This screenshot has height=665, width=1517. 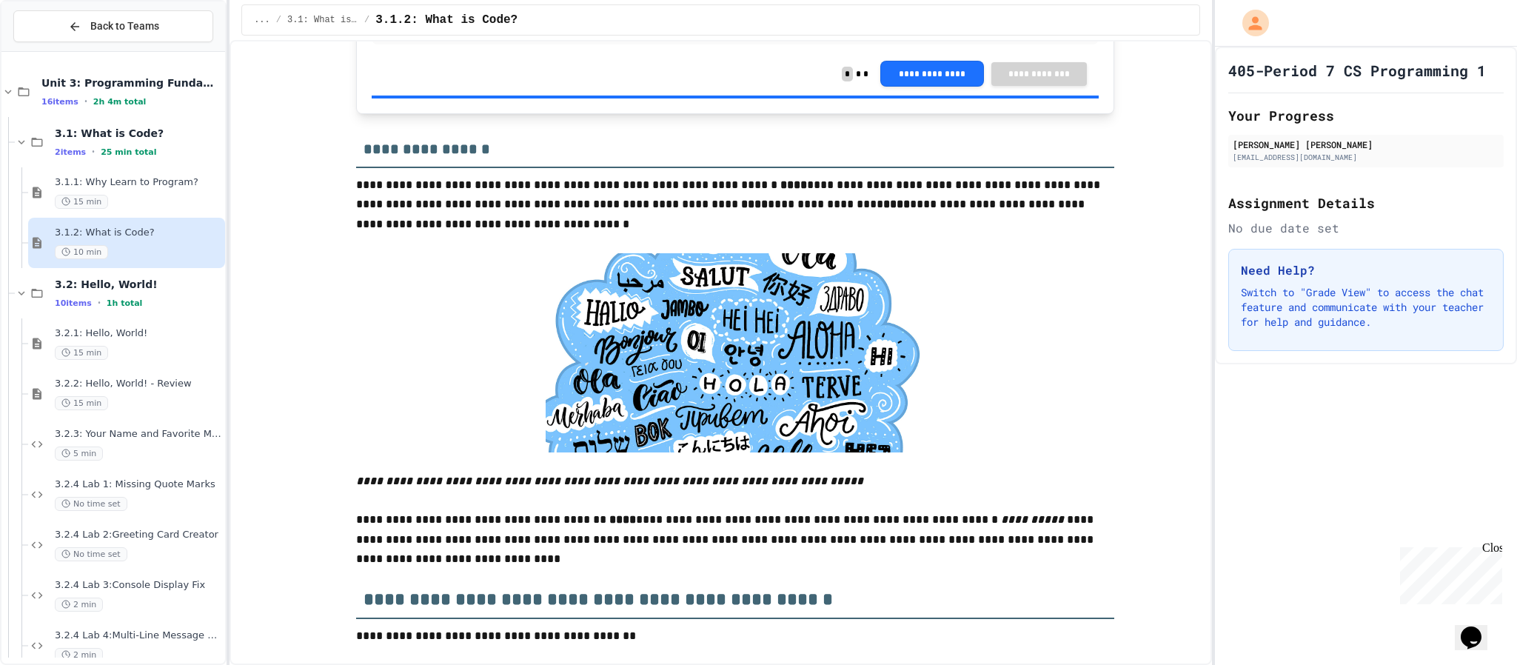 What do you see at coordinates (60, 101) in the screenshot?
I see `span: 16 items` at bounding box center [60, 101].